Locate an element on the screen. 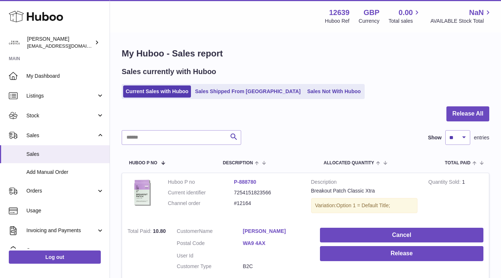 This screenshot has height=278, width=501. dt: User Id is located at coordinates (210, 256).